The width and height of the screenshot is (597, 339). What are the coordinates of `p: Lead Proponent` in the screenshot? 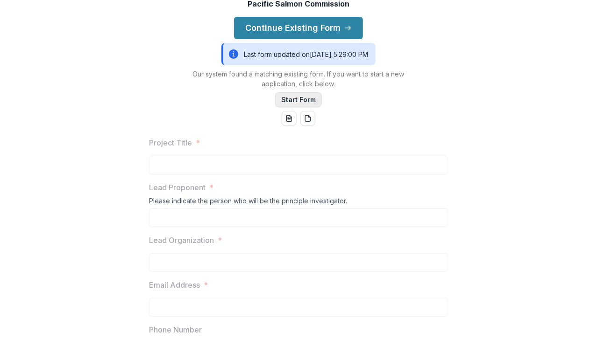 It's located at (177, 188).